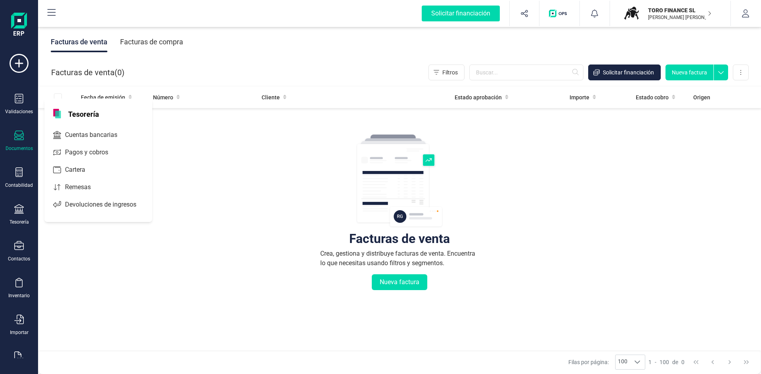 The width and height of the screenshot is (761, 374). Describe the element at coordinates (701, 97) in the screenshot. I see `span: Origen` at that location.